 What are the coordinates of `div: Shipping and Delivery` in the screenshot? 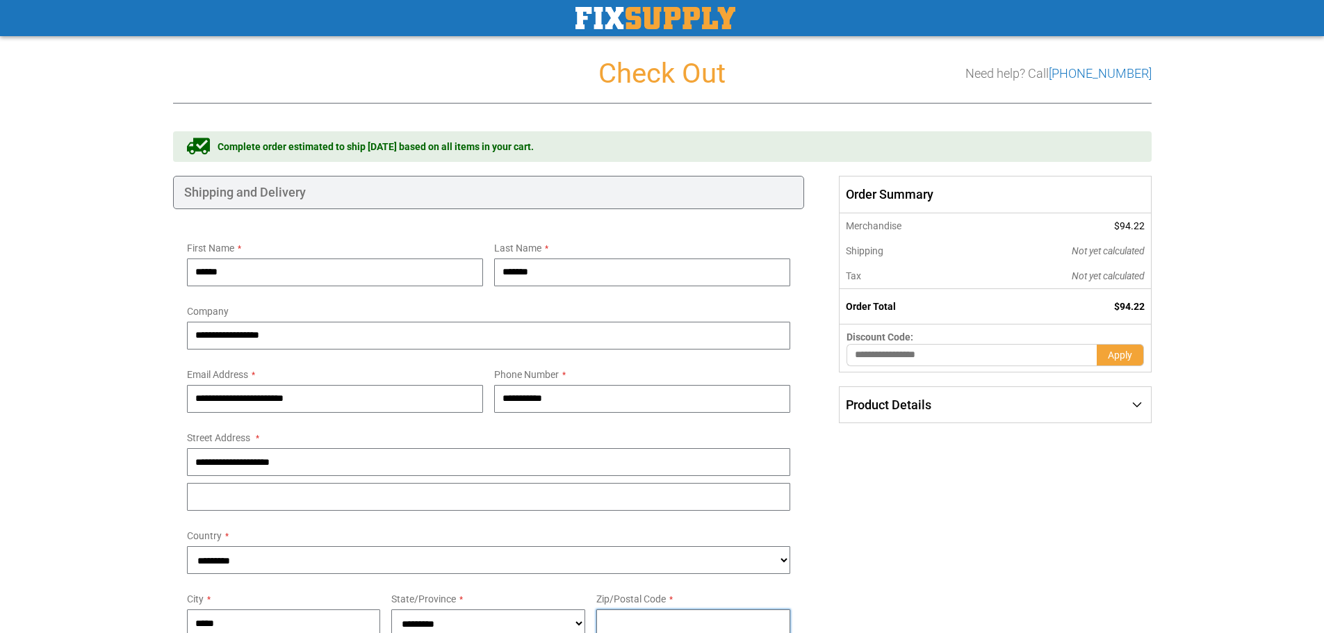 It's located at (489, 193).